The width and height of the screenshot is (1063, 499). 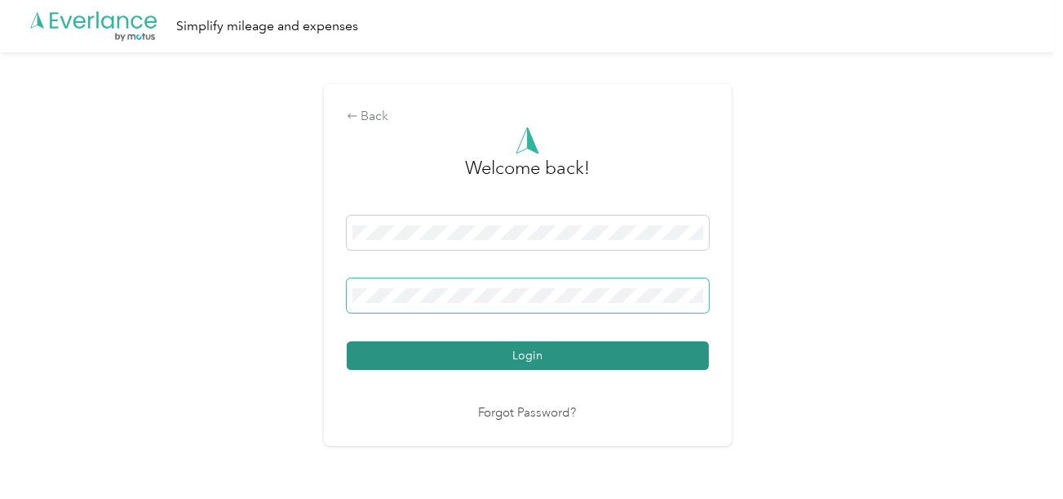 I want to click on button: Login, so click(x=528, y=355).